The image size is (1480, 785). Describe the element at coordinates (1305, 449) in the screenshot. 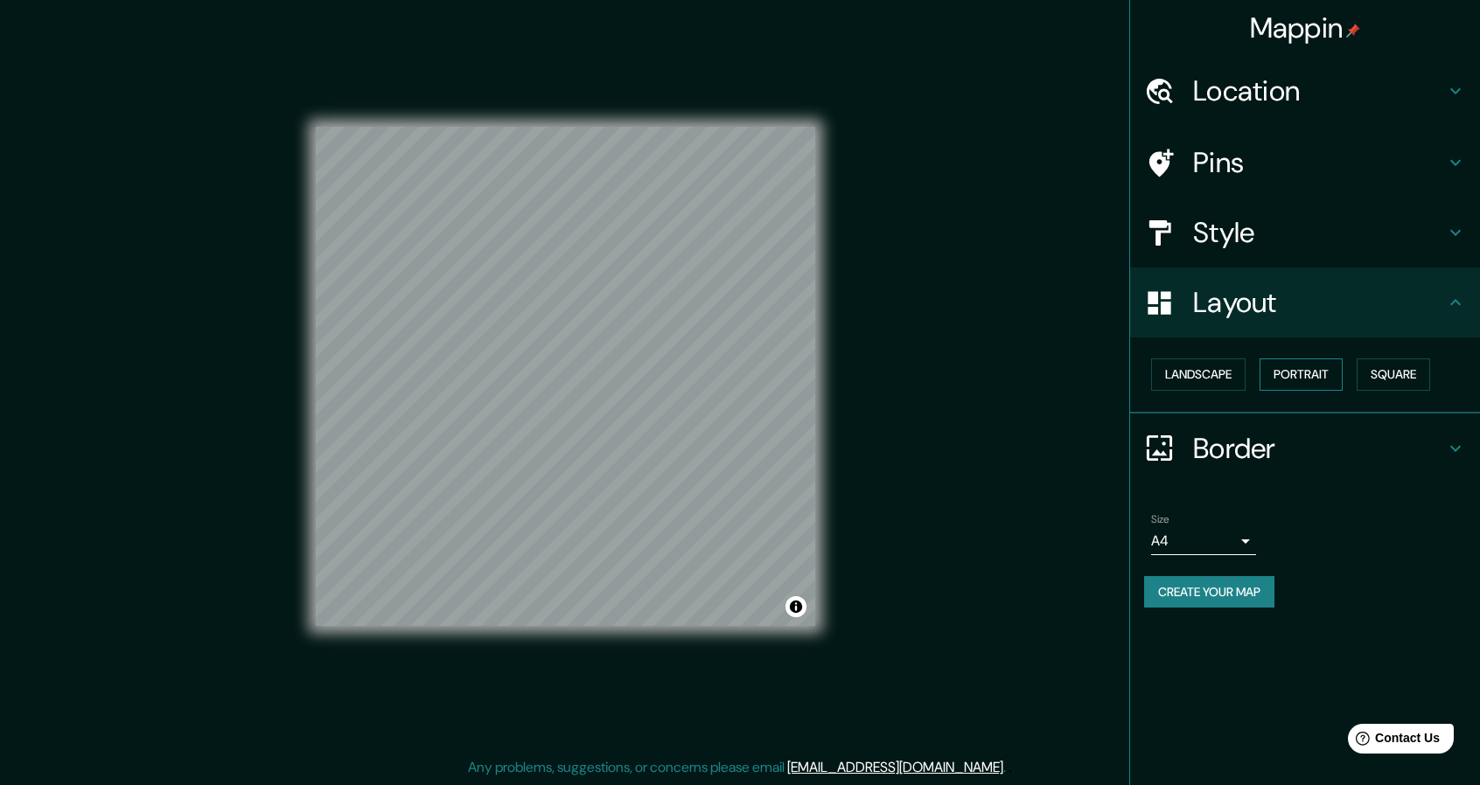

I see `div: Border` at that location.